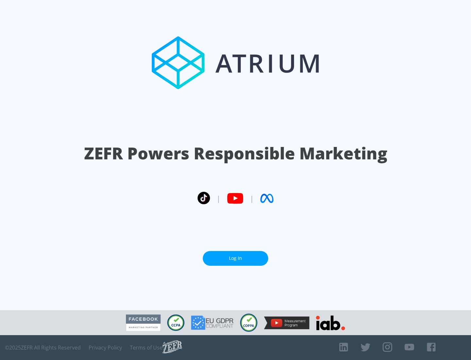 The height and width of the screenshot is (360, 471). What do you see at coordinates (331, 323) in the screenshot?
I see `img: IAB` at bounding box center [331, 323].